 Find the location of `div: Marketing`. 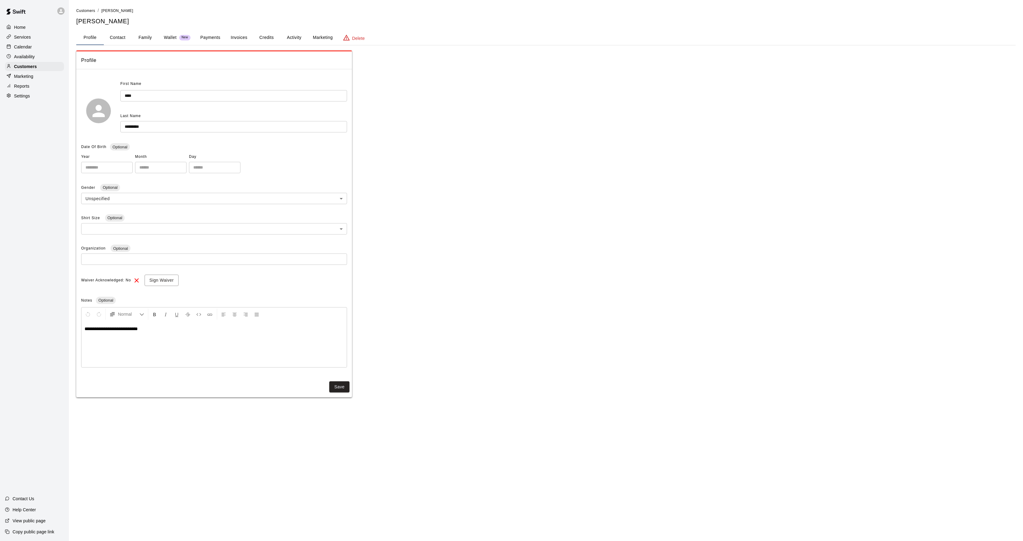

div: Marketing is located at coordinates (34, 76).